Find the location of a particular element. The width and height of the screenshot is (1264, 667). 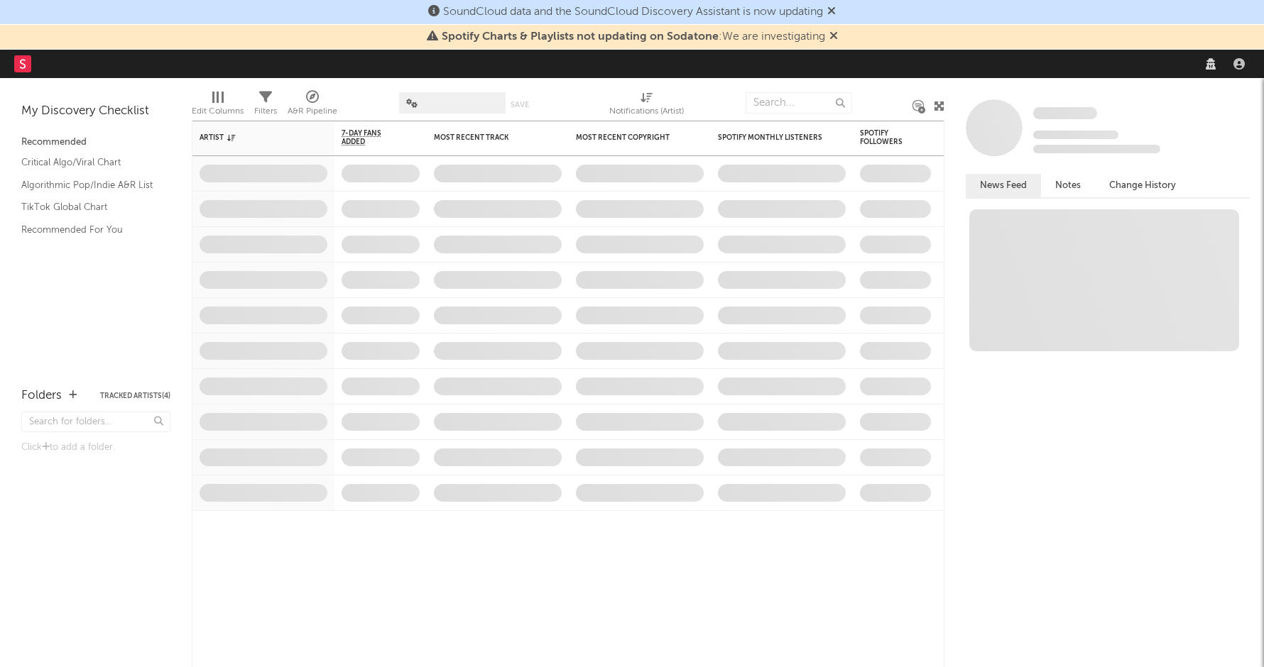

a: Algorithmic Pop/Indie A&R List is located at coordinates (89, 185).